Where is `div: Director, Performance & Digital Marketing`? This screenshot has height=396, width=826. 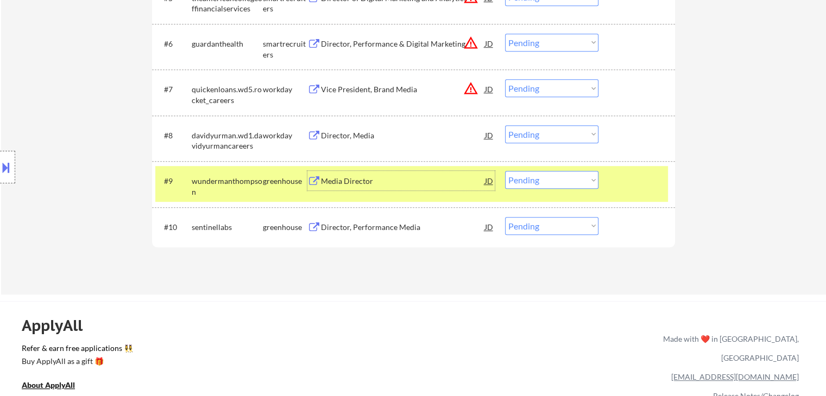 div: Director, Performance & Digital Marketing is located at coordinates (403, 44).